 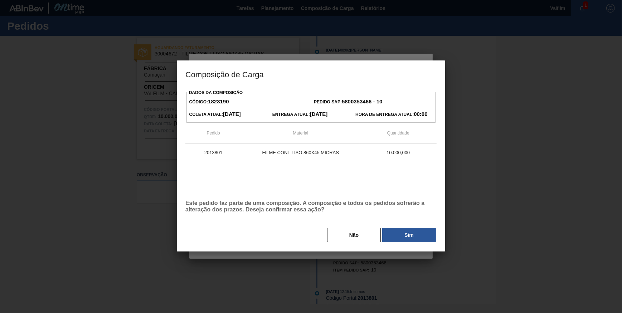 What do you see at coordinates (398, 153) in the screenshot?
I see `td: 10.000,000` at bounding box center [398, 153].